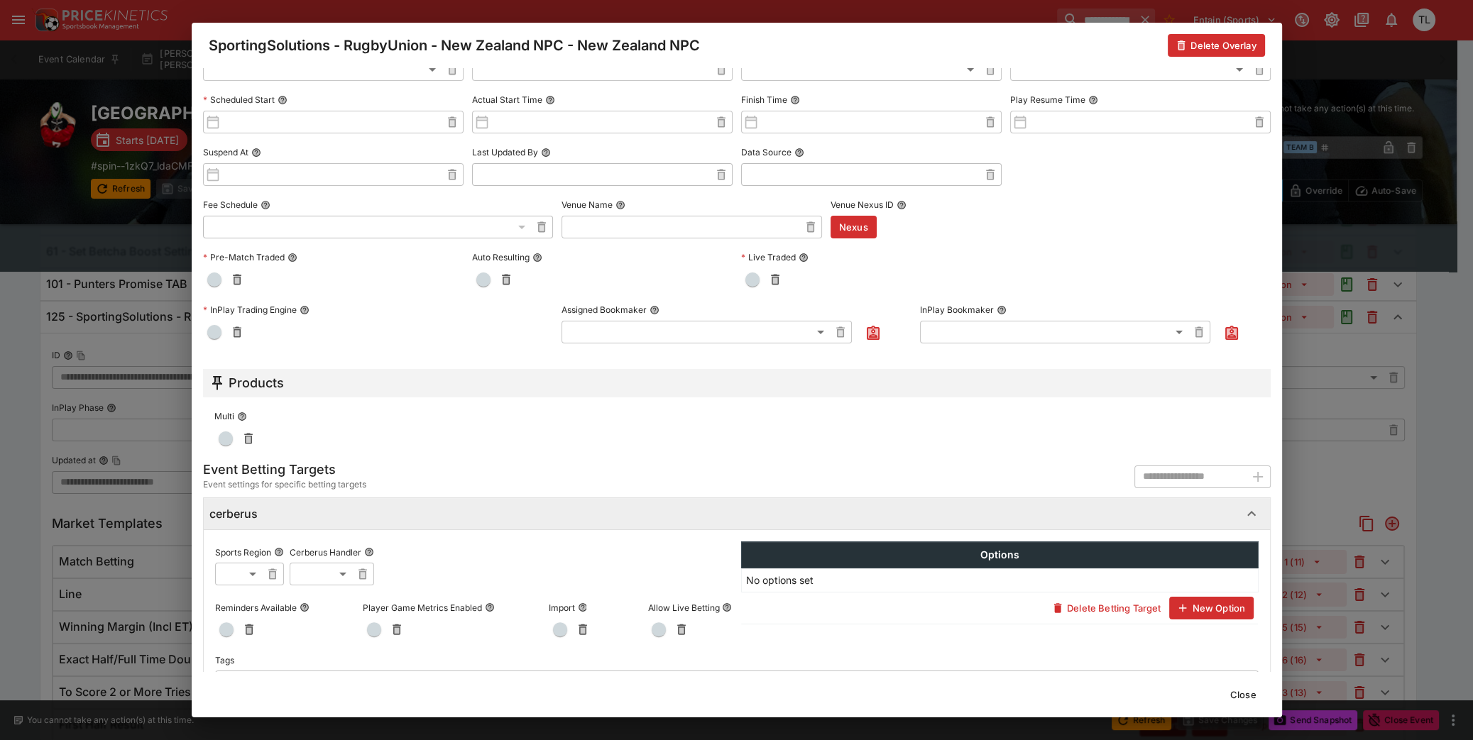 This screenshot has width=1473, height=740. What do you see at coordinates (1106, 608) in the screenshot?
I see `button: Delete Betting Target` at bounding box center [1106, 608].